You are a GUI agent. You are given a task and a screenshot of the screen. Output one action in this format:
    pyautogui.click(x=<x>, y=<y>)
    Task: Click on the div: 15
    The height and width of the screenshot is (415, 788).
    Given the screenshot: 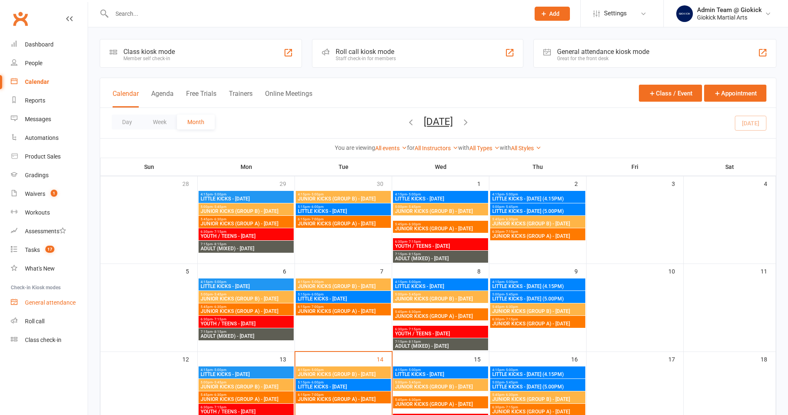 What is the action you would take?
    pyautogui.click(x=481, y=359)
    